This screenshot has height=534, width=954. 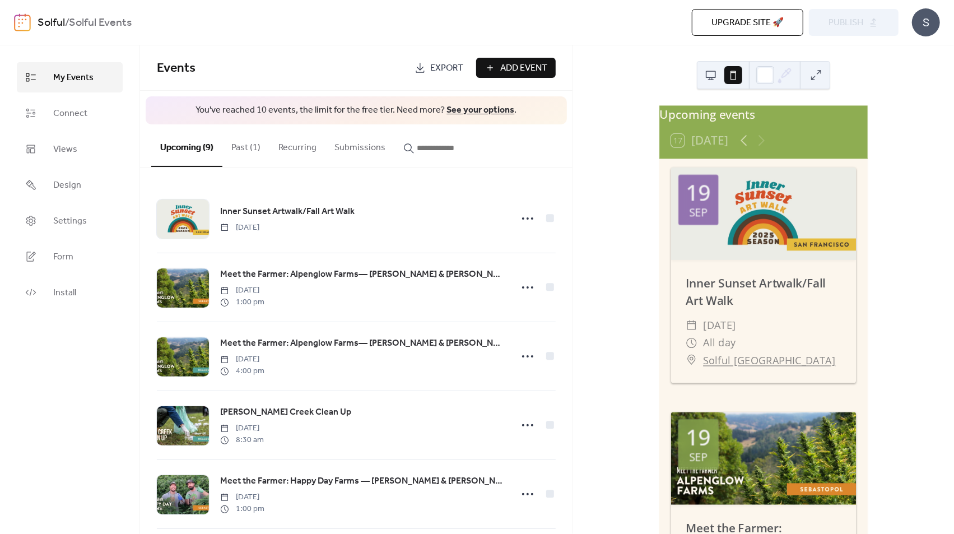 What do you see at coordinates (439, 68) in the screenshot?
I see `a: Export` at bounding box center [439, 68].